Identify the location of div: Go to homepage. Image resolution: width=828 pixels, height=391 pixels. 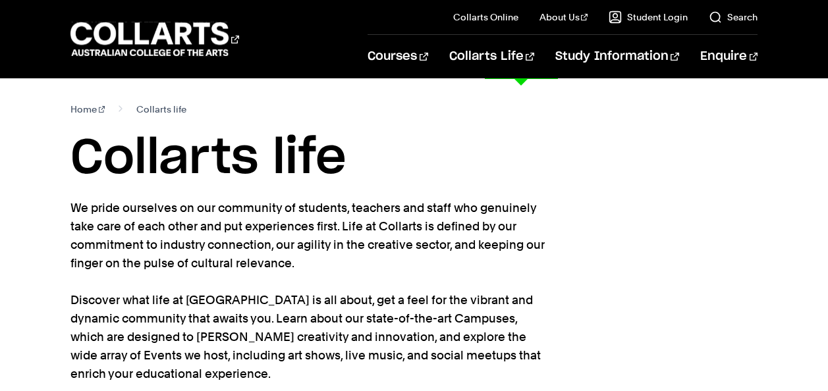
(155, 39).